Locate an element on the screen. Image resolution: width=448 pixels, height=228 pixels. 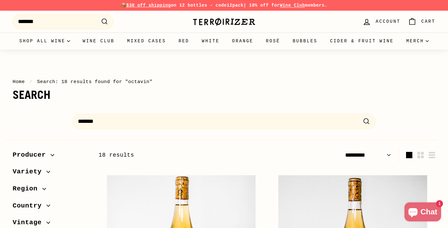
a: Rosé is located at coordinates (273, 41).